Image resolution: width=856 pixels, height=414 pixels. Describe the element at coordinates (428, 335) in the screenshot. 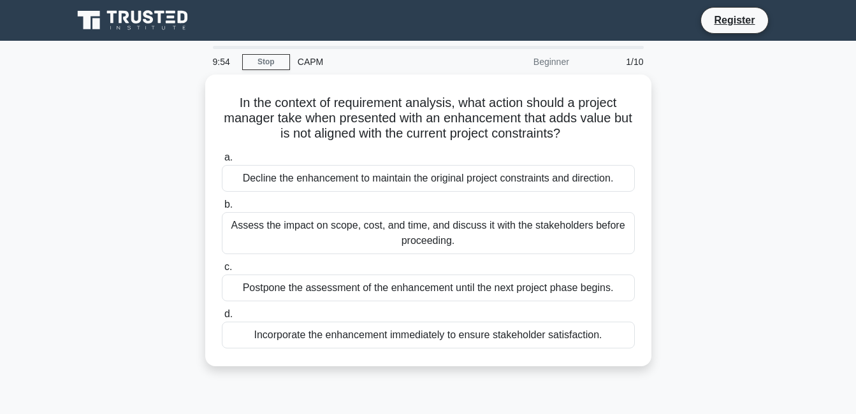

I see `div: Incorporate the enhancement immediately to ensure stakeholder satisfaction.` at that location.